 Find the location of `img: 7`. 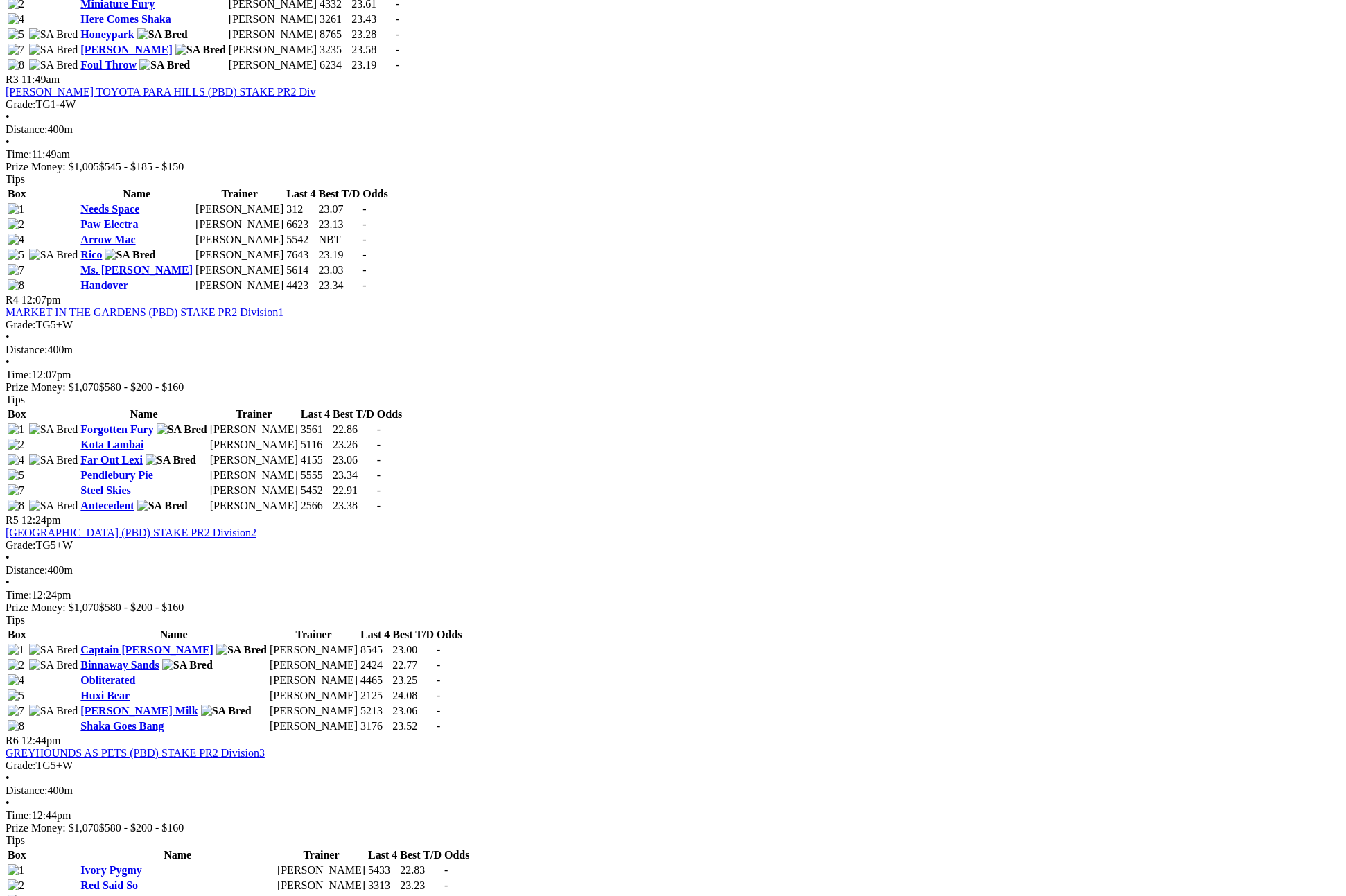

img: 7 is located at coordinates (15, 50).